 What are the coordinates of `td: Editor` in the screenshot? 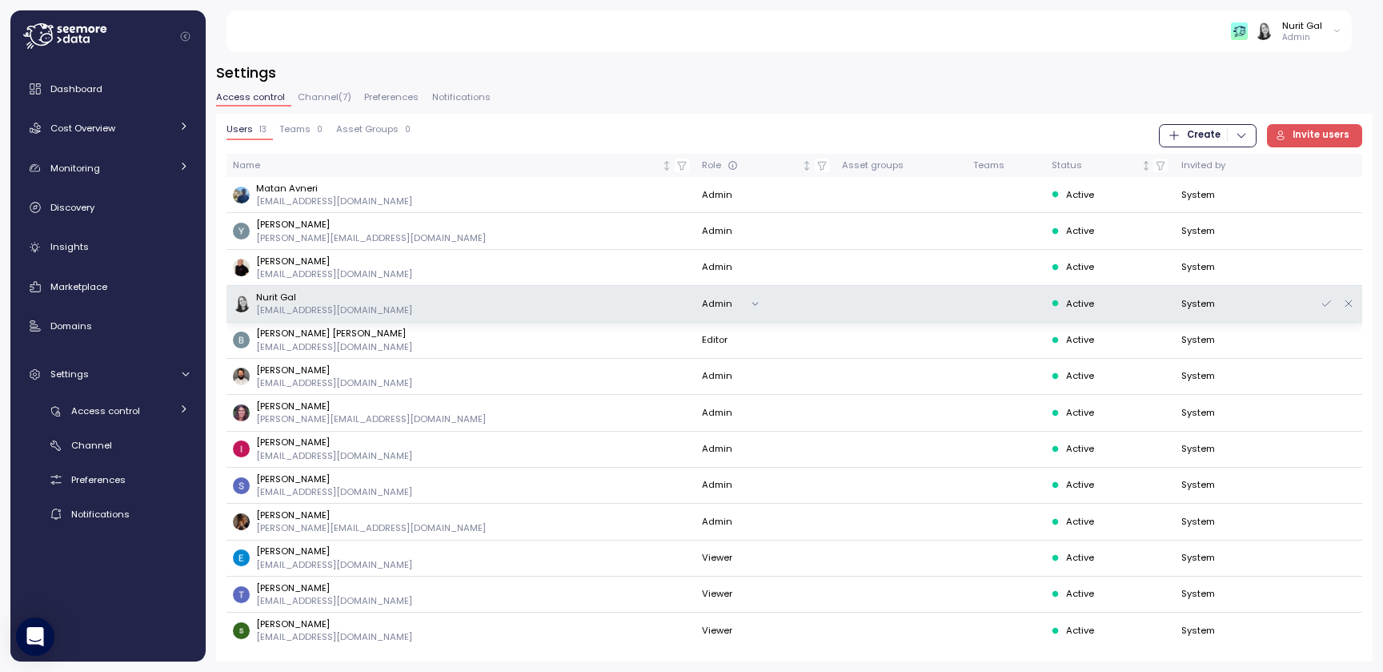 It's located at (765, 340).